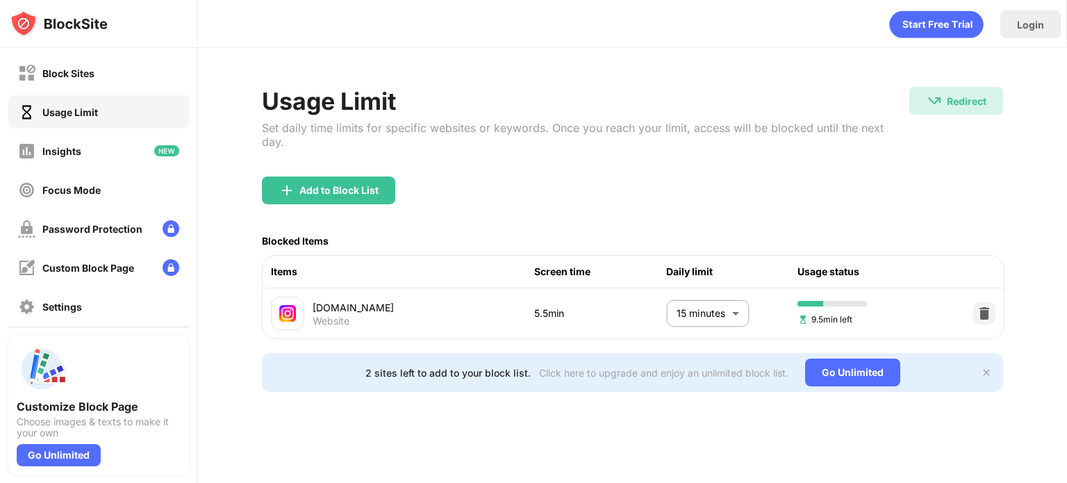 The width and height of the screenshot is (1067, 483). What do you see at coordinates (824, 319) in the screenshot?
I see `span: 9.5min left` at bounding box center [824, 319].